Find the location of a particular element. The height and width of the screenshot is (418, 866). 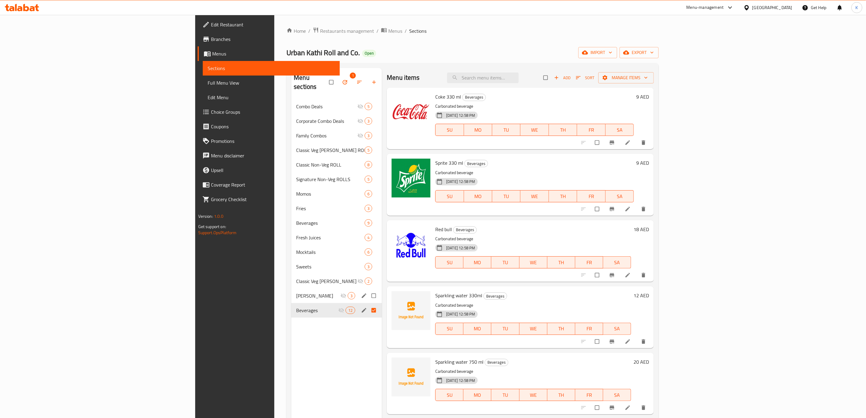

span: Edit Restaurant is located at coordinates (273, 25).